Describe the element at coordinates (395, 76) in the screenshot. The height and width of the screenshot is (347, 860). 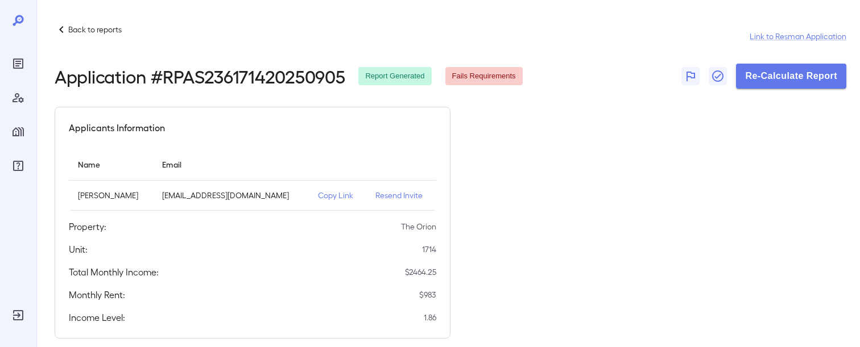
I see `span: Report Generated` at that location.